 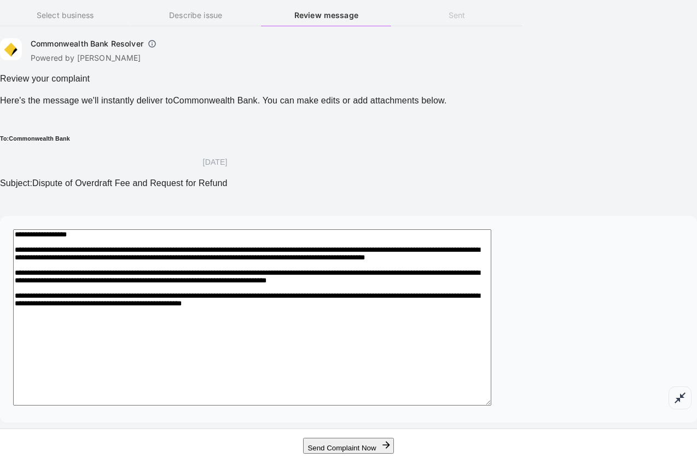 I want to click on h6: Describe issue, so click(x=196, y=15).